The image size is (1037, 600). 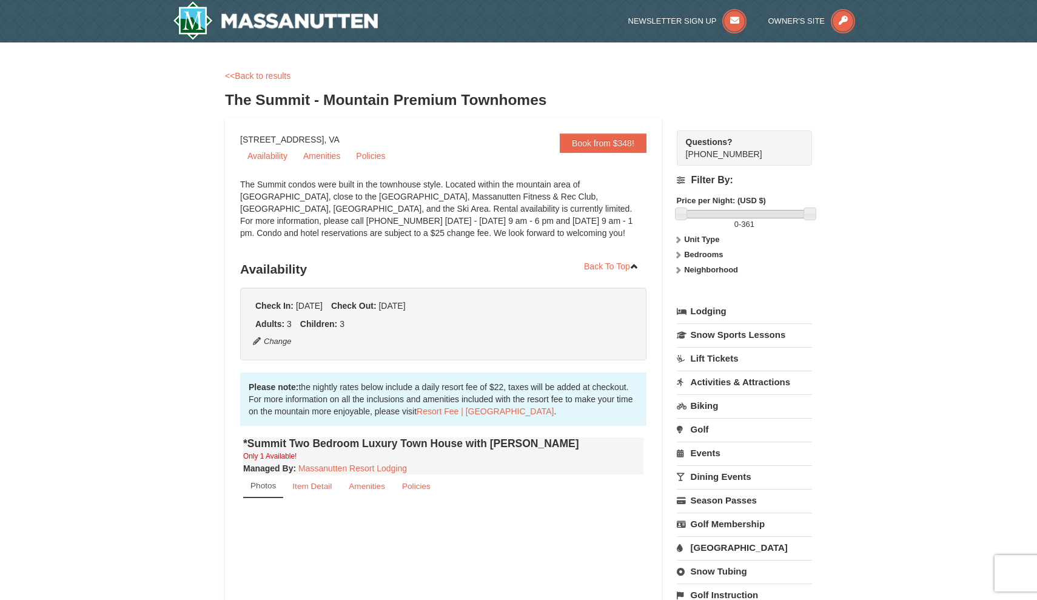 What do you see at coordinates (275, 21) in the screenshot?
I see `img: Massanutten Resort Logo` at bounding box center [275, 21].